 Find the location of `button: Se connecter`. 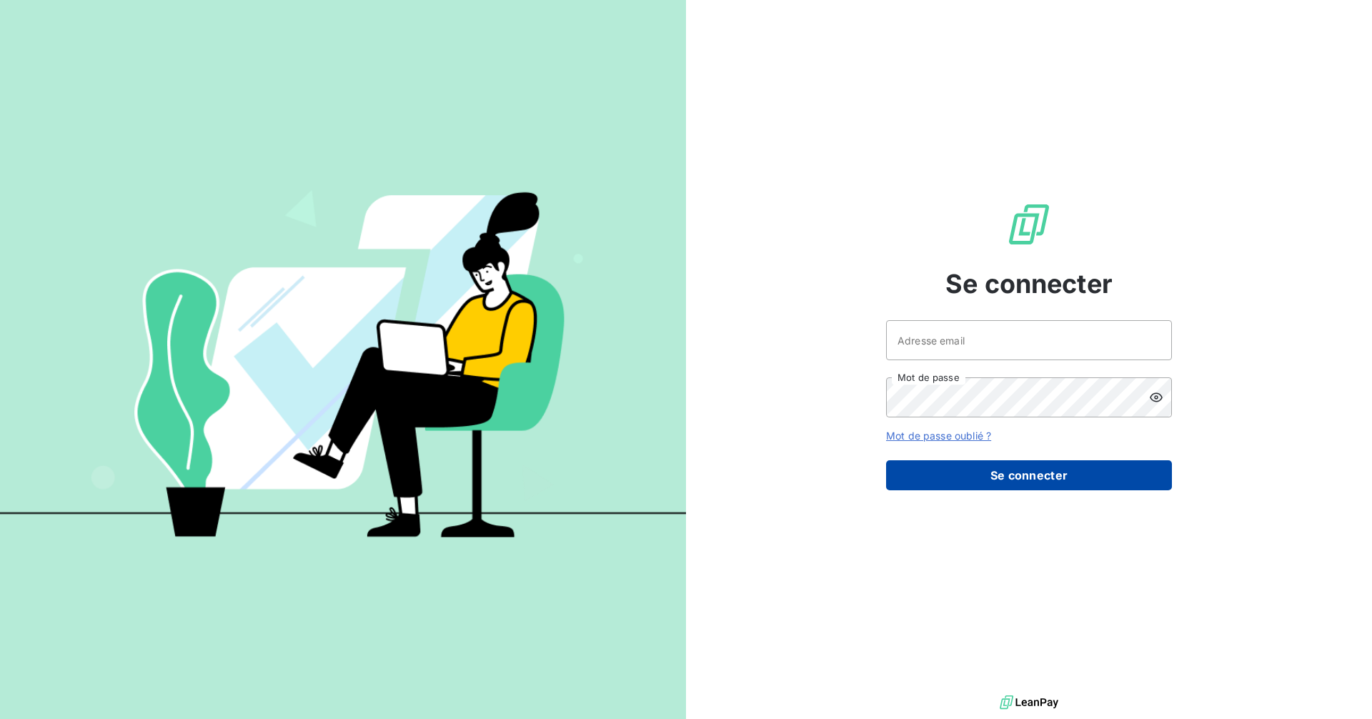

button: Se connecter is located at coordinates (1029, 475).